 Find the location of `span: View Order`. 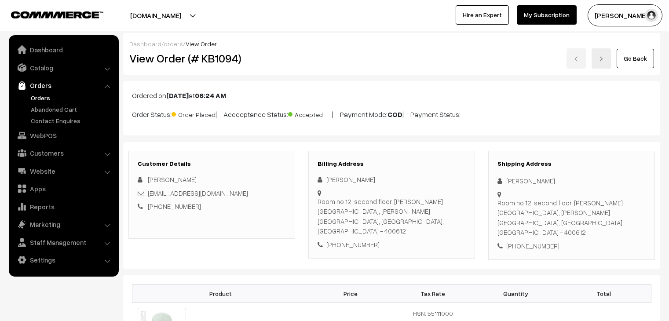

span: View Order is located at coordinates (201, 44).